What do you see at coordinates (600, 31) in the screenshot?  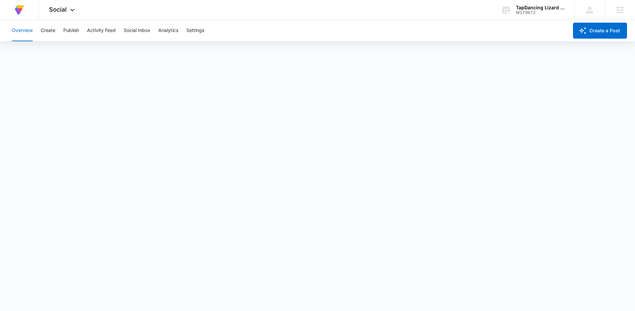 I see `button: Create a Post` at bounding box center [600, 31].